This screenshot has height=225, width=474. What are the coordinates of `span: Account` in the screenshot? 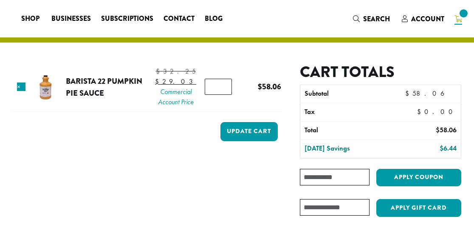 It's located at (428, 19).